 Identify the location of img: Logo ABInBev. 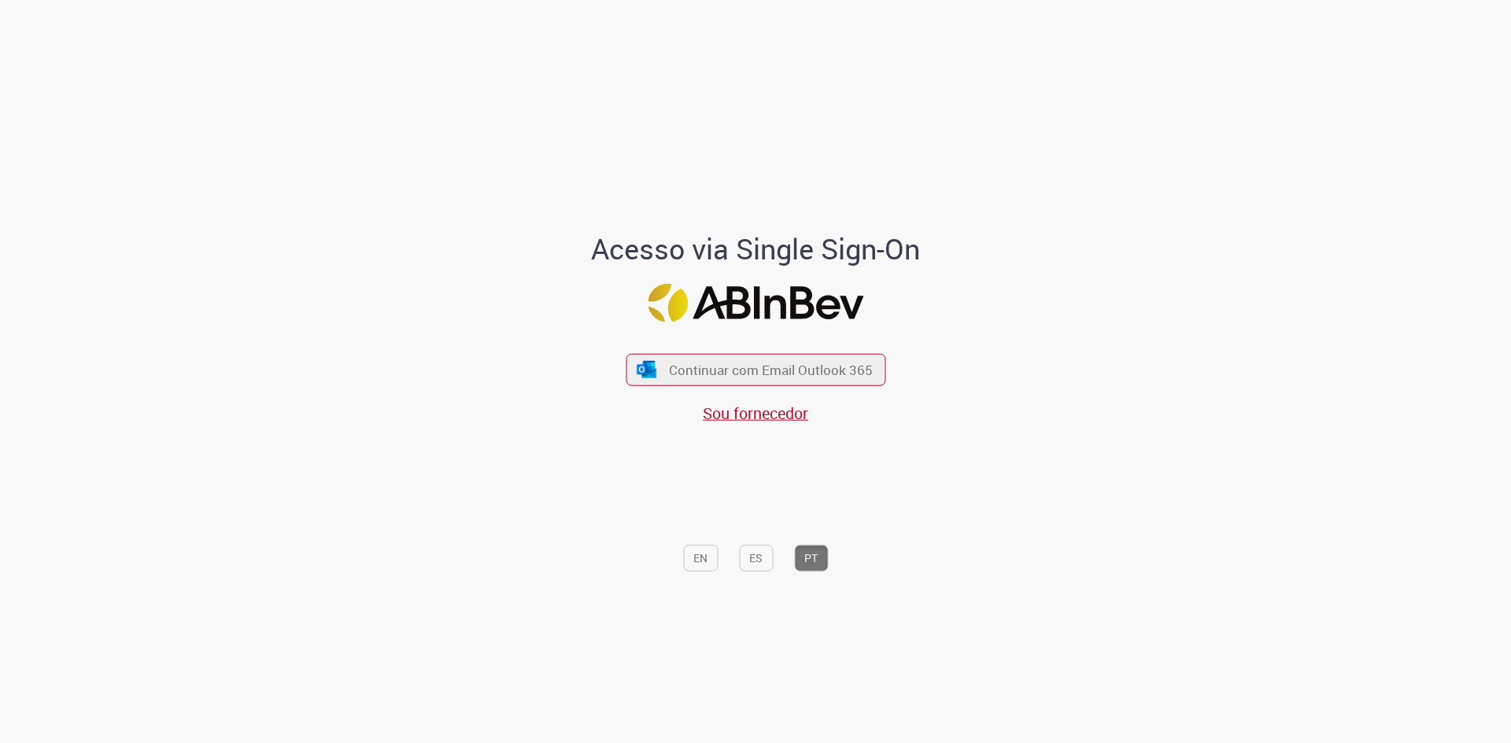
(755, 303).